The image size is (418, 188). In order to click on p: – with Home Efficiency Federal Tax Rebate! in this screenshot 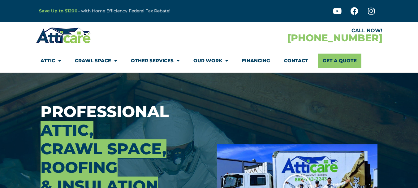, I will do `click(139, 11)`.